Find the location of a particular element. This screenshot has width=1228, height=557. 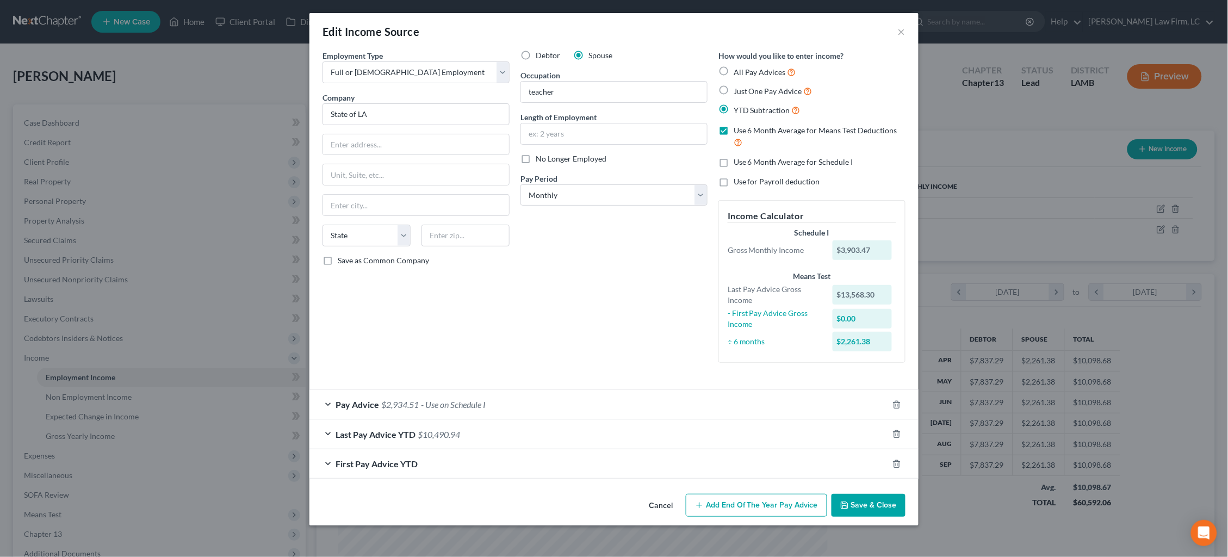

div: $13,568.30 is located at coordinates (863, 295).